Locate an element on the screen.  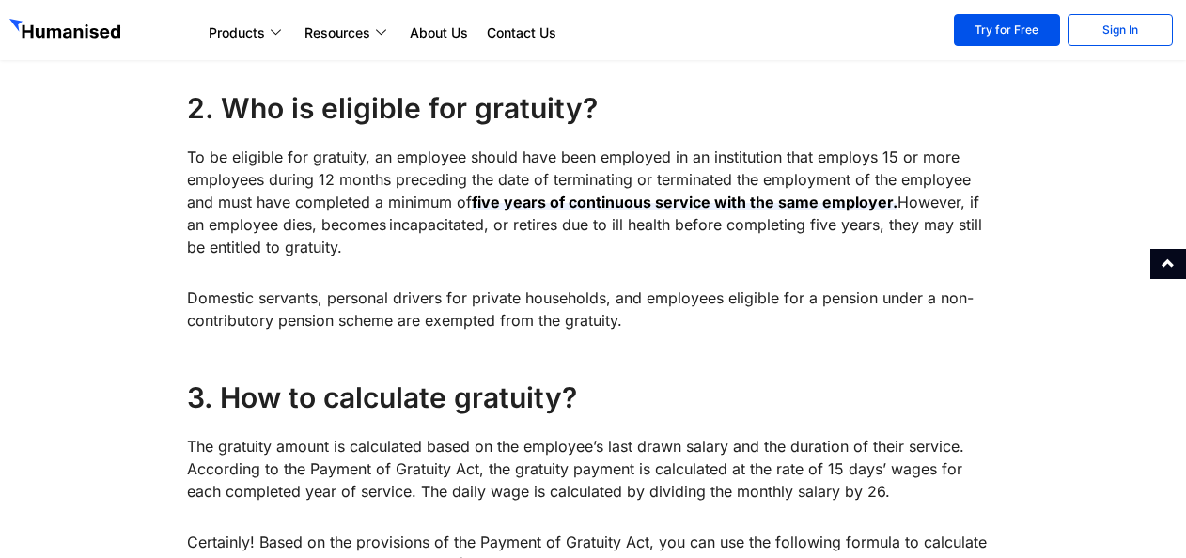
a: Contact Us is located at coordinates (522, 33).